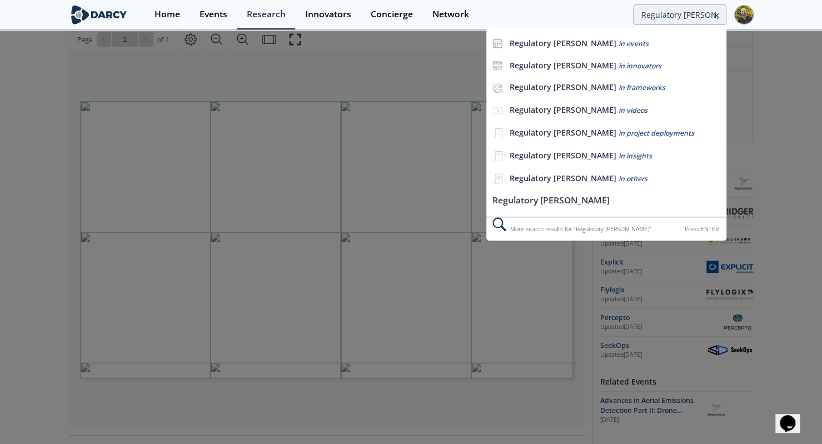  Describe the element at coordinates (642, 87) in the screenshot. I see `span: in frameworks` at that location.